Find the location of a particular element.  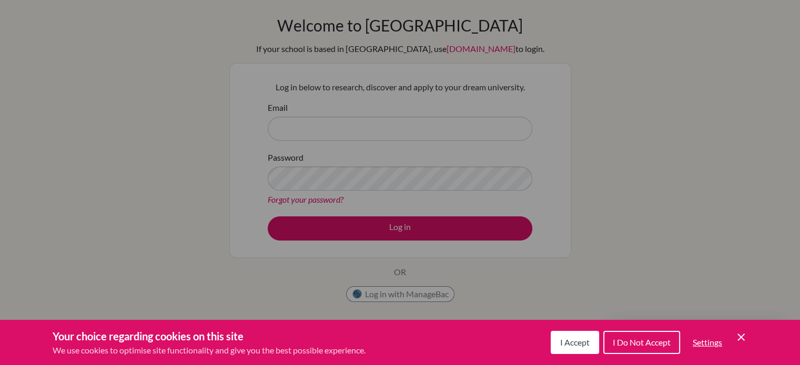

button: Save and close is located at coordinates (741, 337).